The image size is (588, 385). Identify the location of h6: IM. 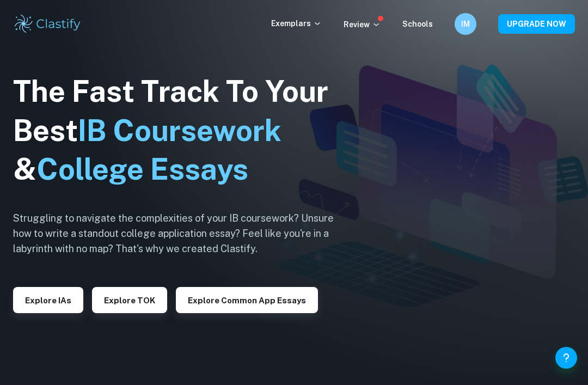
(465, 24).